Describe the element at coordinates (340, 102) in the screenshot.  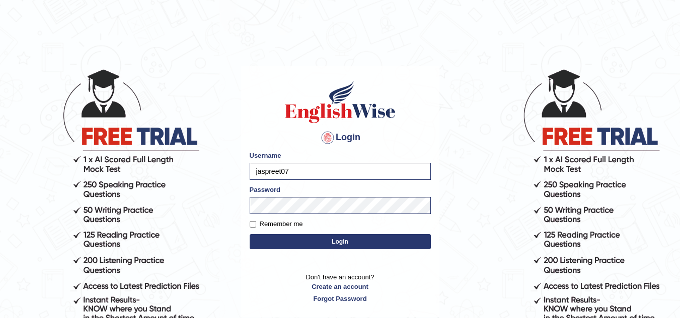
I see `img: Logo of English Wise sign in for intelligent practice with AI` at that location.